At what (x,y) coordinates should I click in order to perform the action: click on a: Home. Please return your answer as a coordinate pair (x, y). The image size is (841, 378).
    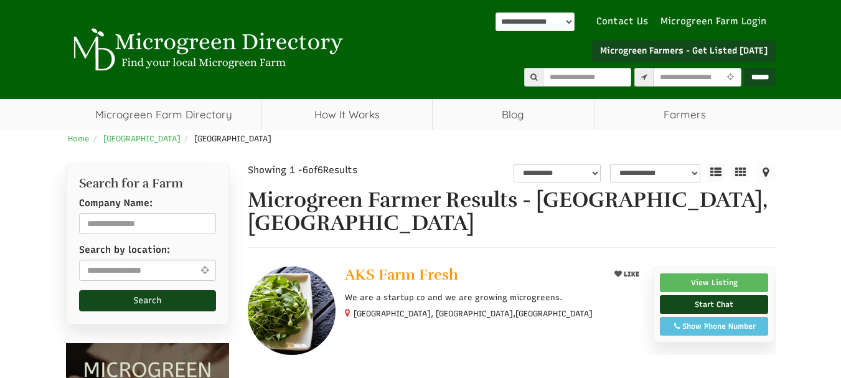
    Looking at the image, I should click on (78, 138).